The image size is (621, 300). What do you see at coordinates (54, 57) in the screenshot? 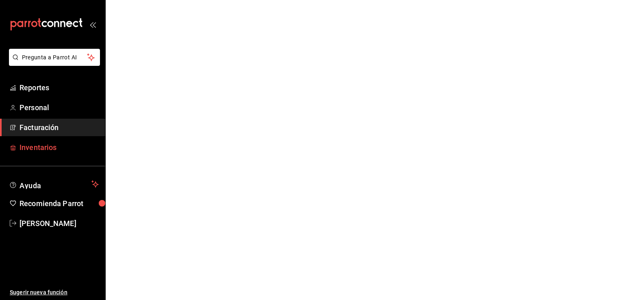
I see `button: Pregunta a Parrot AI` at bounding box center [54, 57].